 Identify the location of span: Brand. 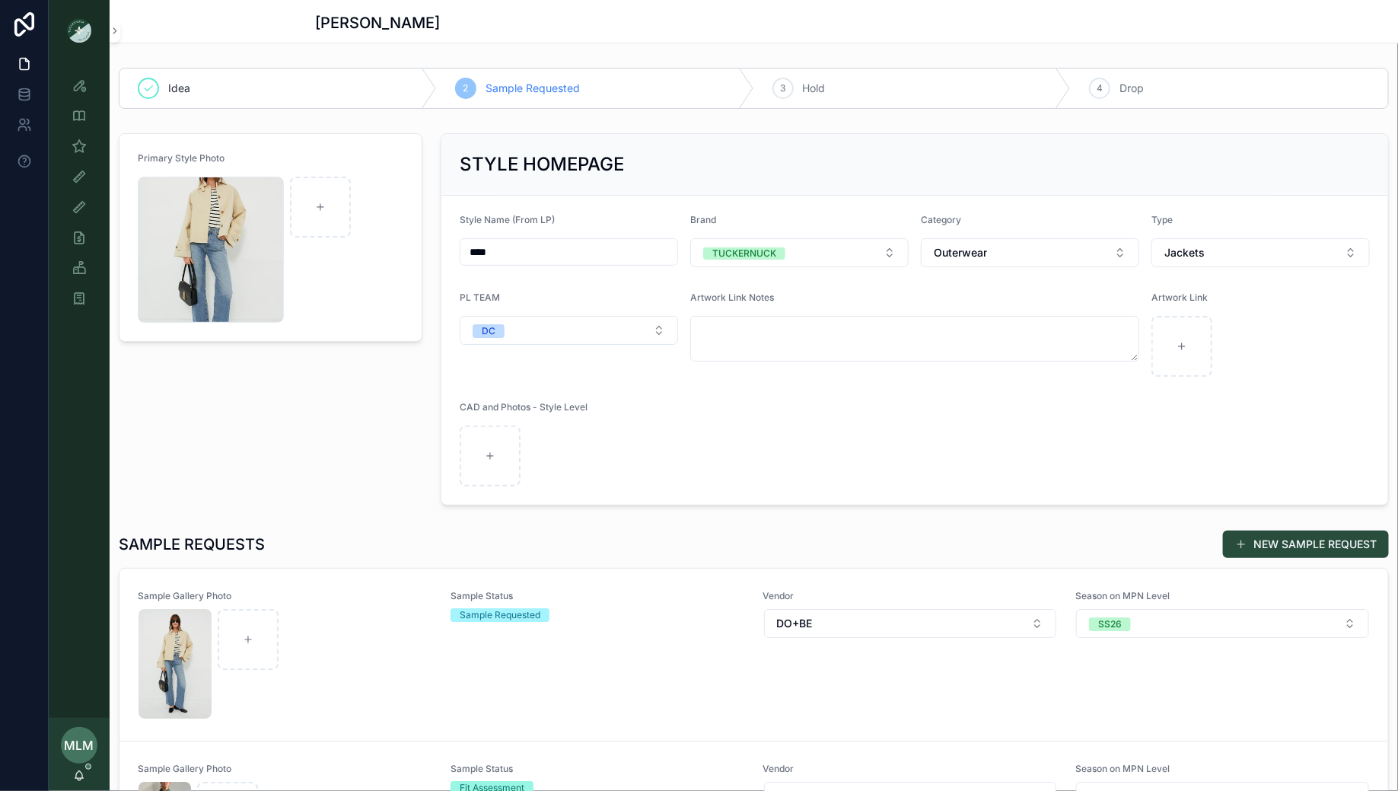
(703, 219).